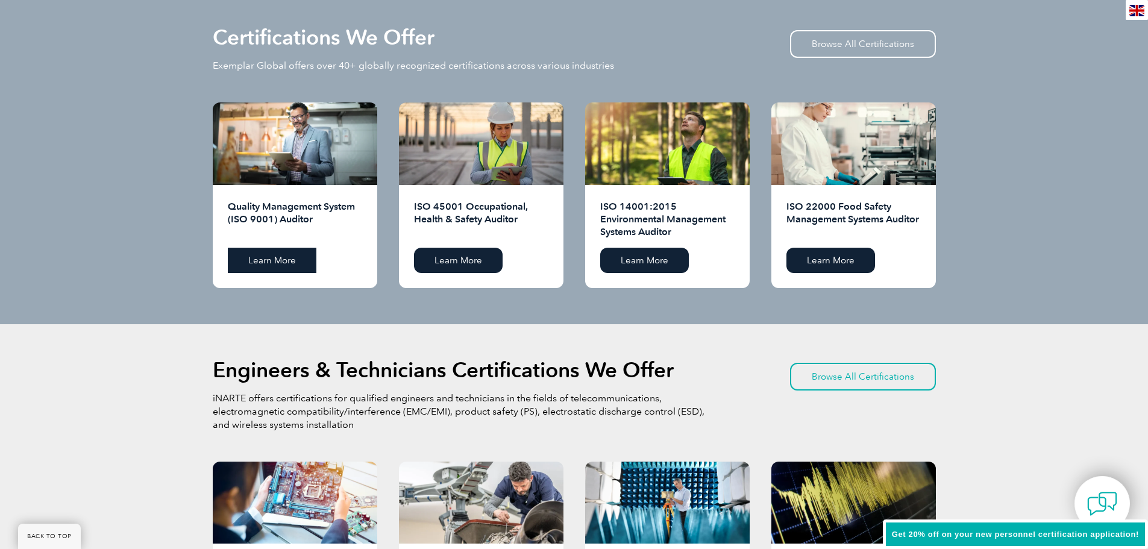 This screenshot has width=1148, height=549. I want to click on p: iNARTE offers certifications for qualified engineers and technicians in the fields of telecommuni..., so click(460, 412).